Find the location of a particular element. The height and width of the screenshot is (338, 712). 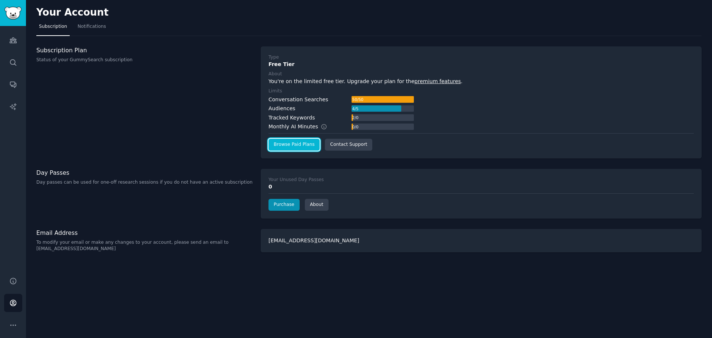

div: You're on the limited free tier. Upgrade your plan for the . is located at coordinates (481, 81).